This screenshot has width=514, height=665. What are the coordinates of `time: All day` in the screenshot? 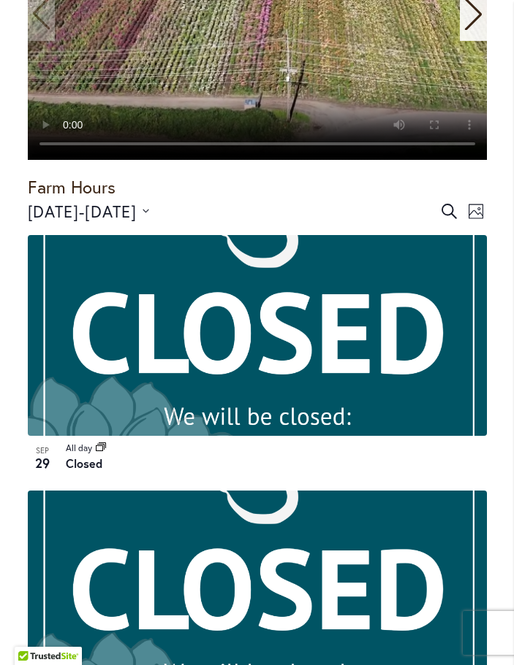 It's located at (79, 448).